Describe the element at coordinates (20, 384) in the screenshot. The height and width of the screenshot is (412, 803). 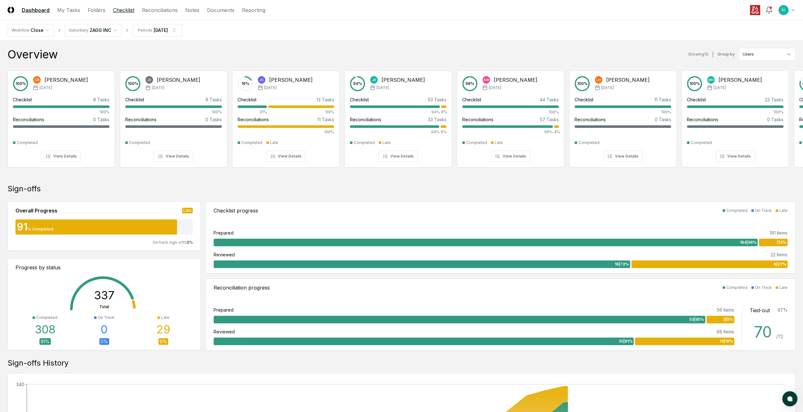
I see `tspan: 340` at that location.